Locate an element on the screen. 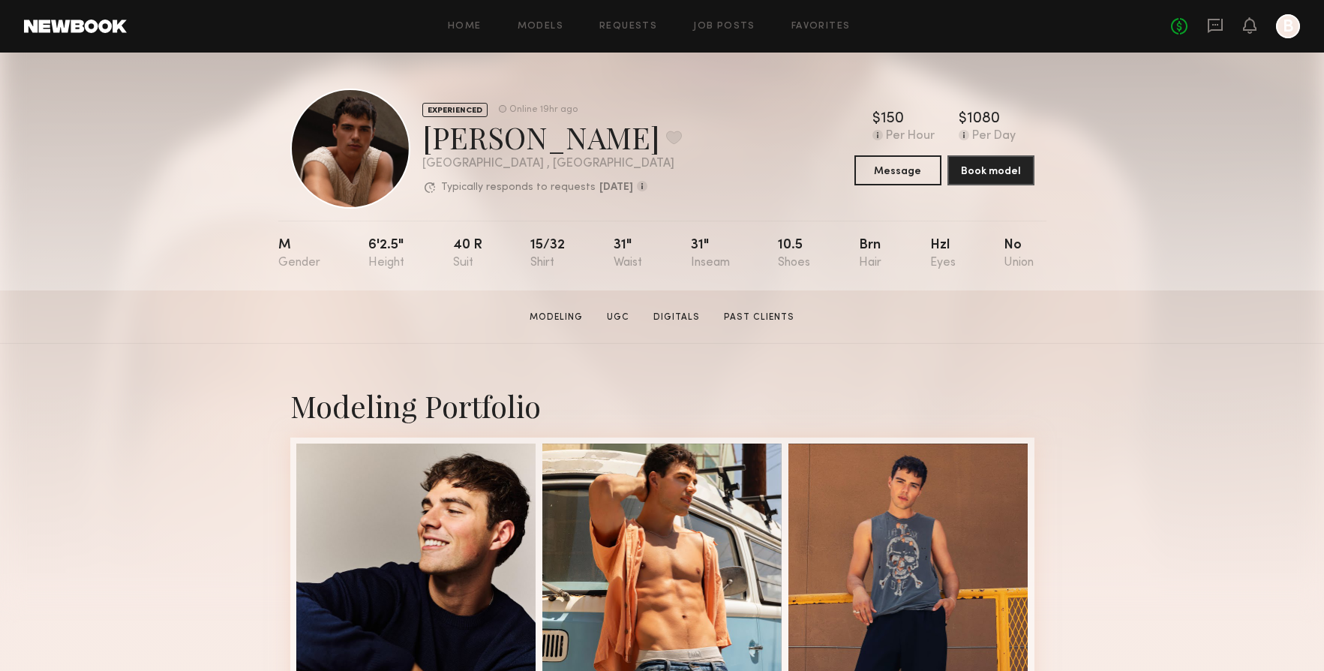 The height and width of the screenshot is (671, 1324). div: 150 is located at coordinates (892, 119).